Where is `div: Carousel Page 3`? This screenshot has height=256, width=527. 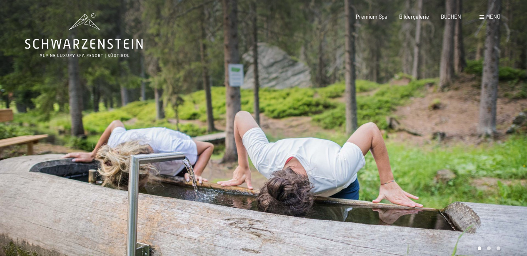
div: Carousel Page 3 is located at coordinates (498, 249).